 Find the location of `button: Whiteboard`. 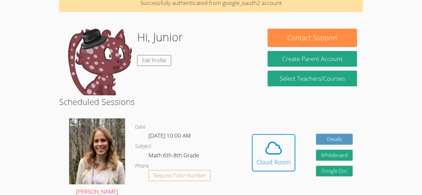

button: Whiteboard is located at coordinates (334, 155).